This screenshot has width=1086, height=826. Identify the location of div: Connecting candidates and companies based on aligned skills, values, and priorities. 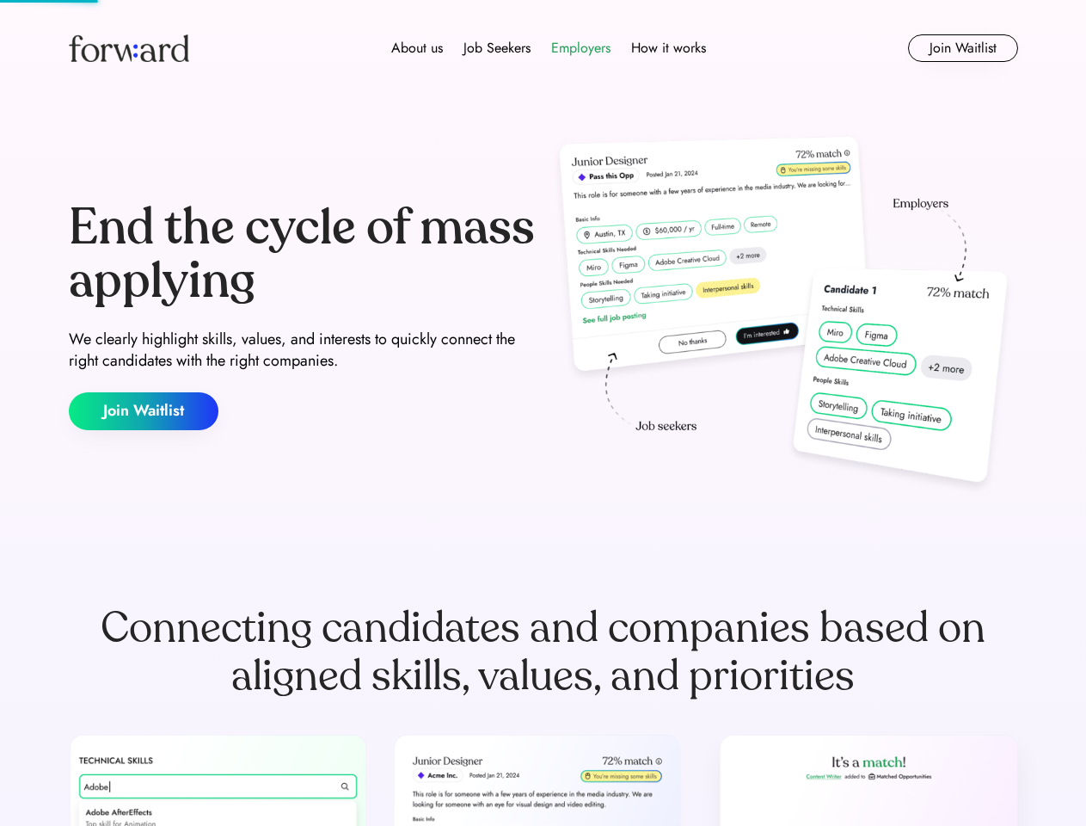
(544, 652).